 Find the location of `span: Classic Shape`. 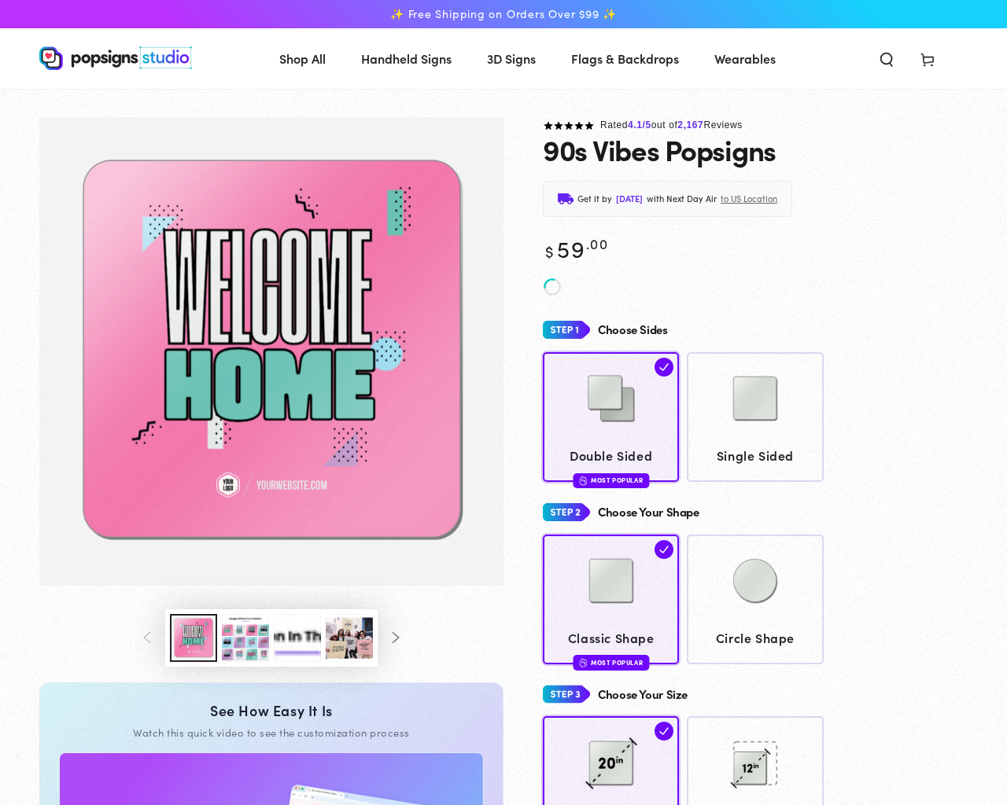

span: Classic Shape is located at coordinates (611, 638).